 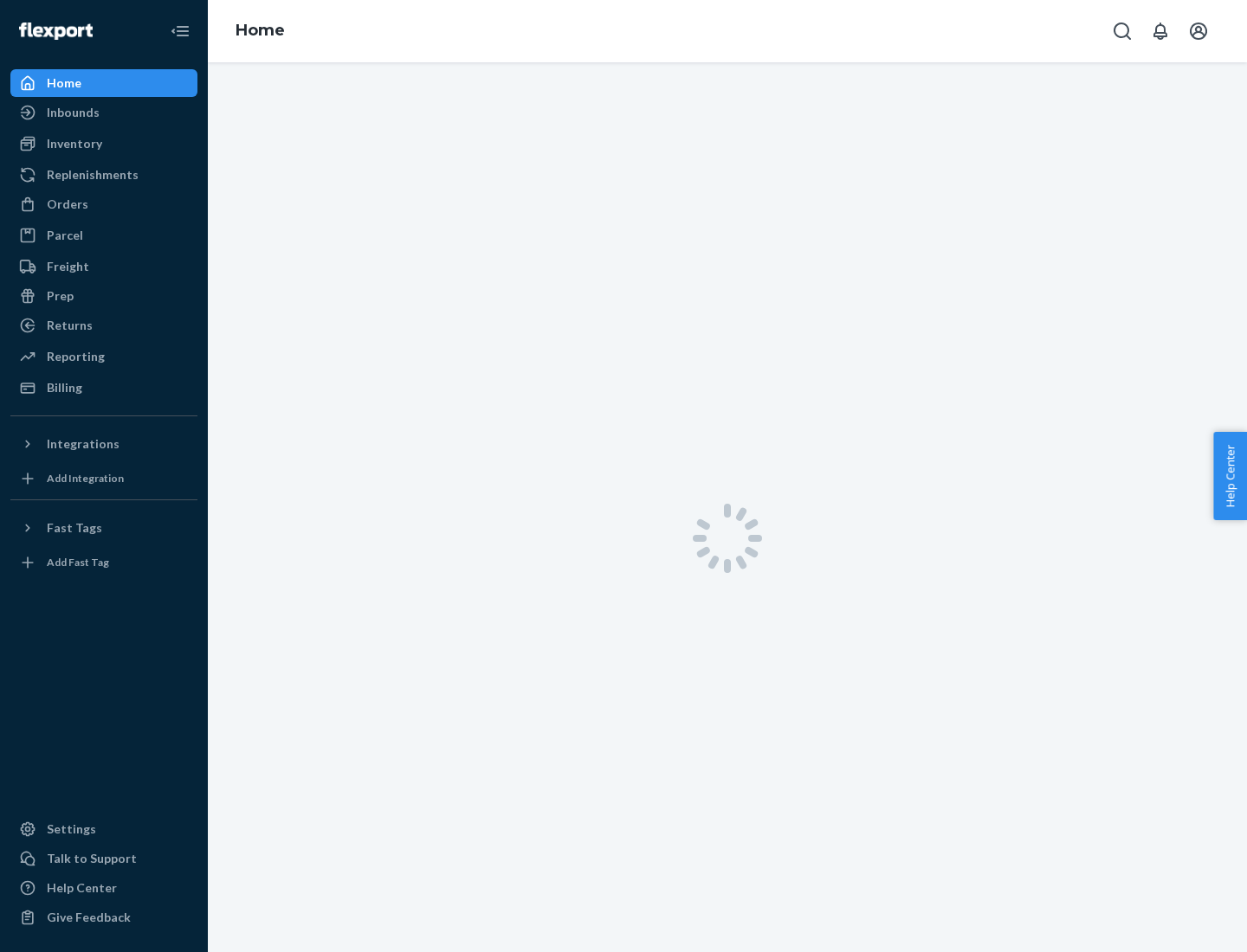 I want to click on a: Inventory, so click(x=104, y=144).